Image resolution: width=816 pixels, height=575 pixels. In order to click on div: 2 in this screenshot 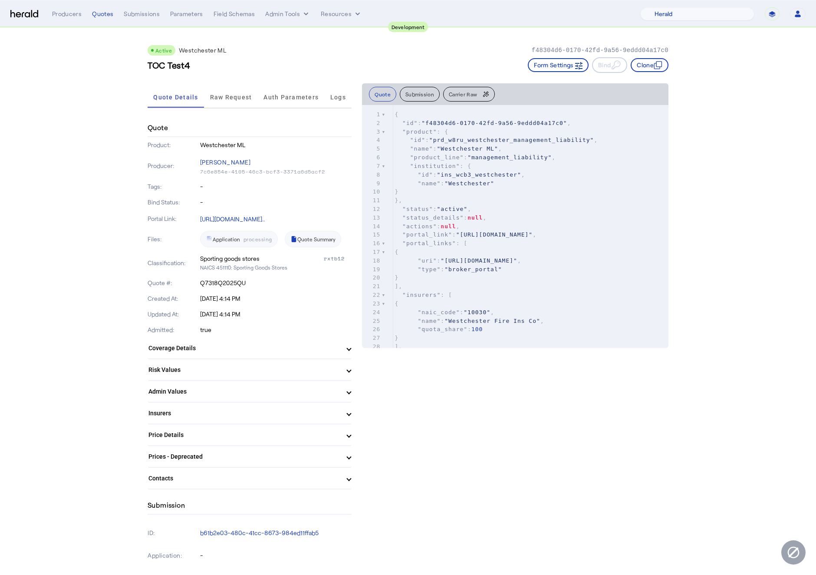, I will do `click(372, 123)`.